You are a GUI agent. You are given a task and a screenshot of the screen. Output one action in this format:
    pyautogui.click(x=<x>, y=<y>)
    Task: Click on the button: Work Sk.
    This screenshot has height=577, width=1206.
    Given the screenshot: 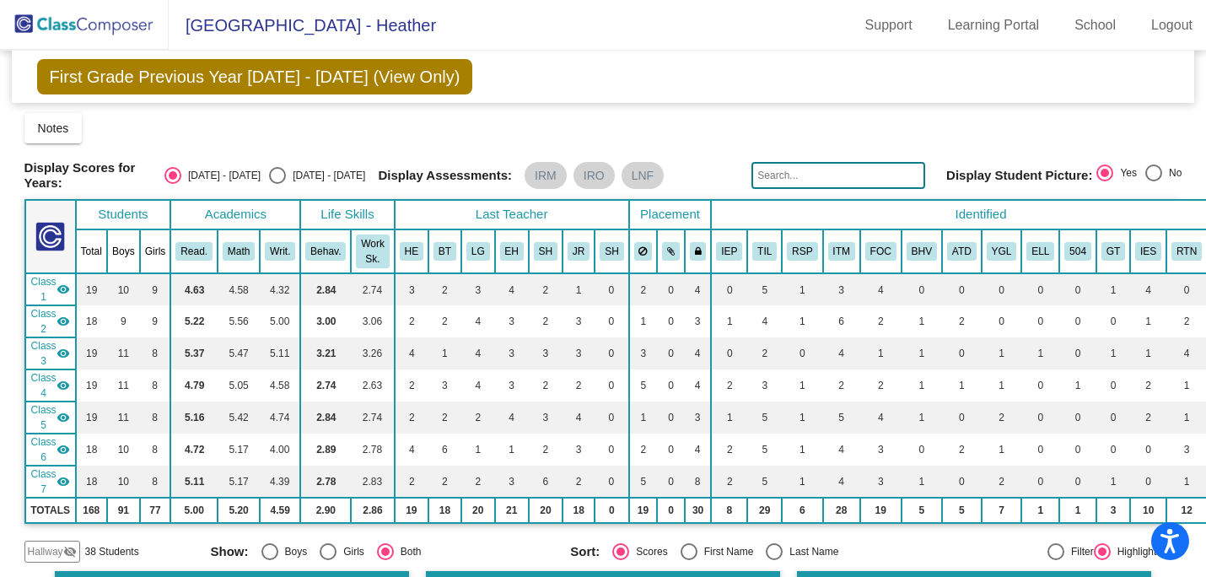 What is the action you would take?
    pyautogui.click(x=372, y=251)
    